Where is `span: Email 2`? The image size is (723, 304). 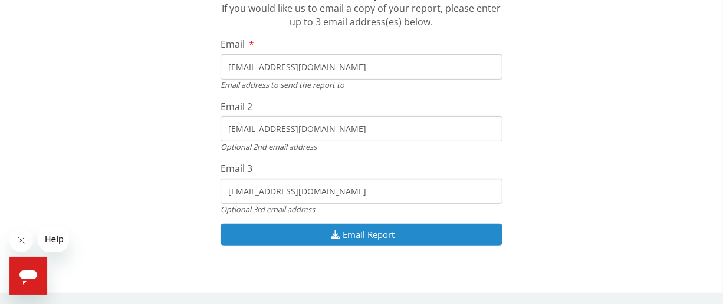
span: Email 2 is located at coordinates (236, 107).